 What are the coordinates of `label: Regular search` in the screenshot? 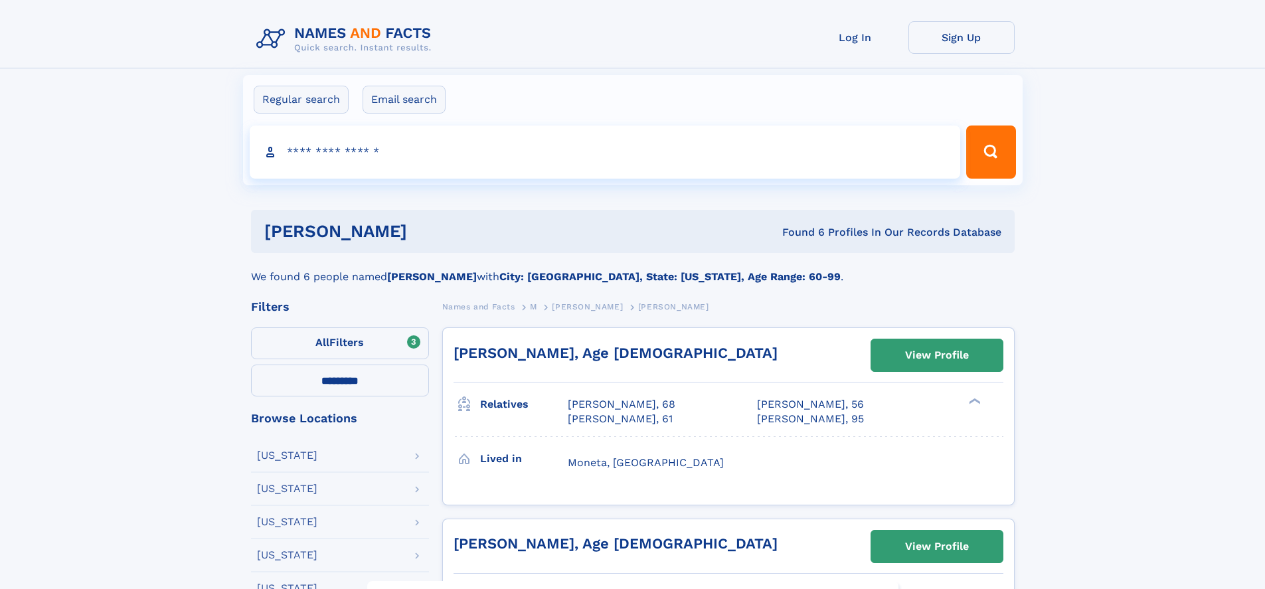 It's located at (301, 100).